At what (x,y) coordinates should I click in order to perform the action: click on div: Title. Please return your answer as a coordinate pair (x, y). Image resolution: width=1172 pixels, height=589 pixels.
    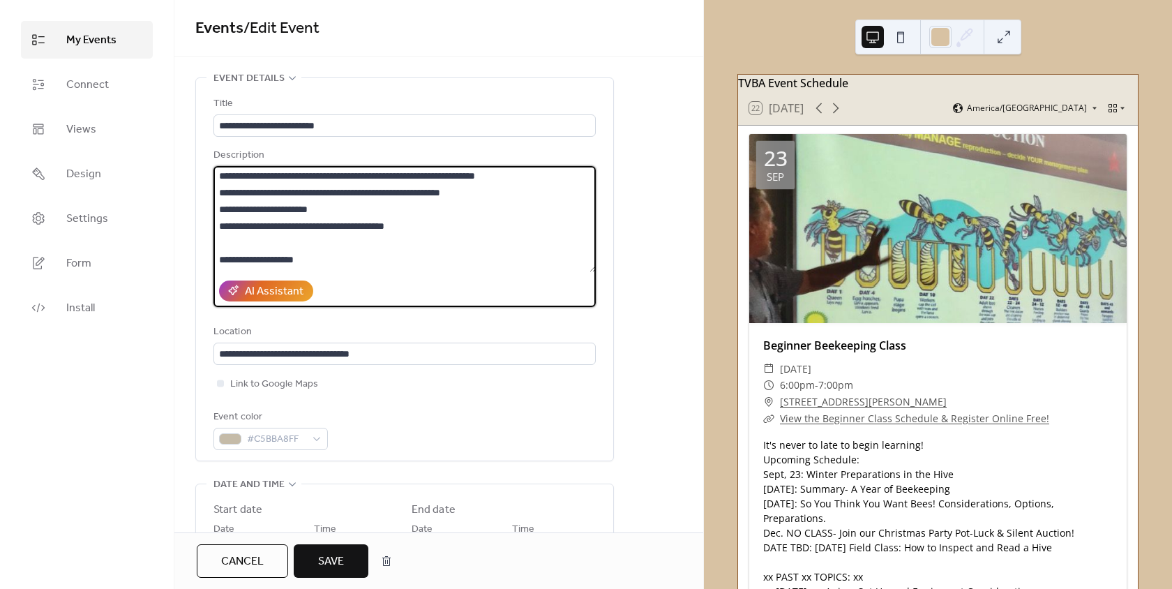
    Looking at the image, I should click on (403, 104).